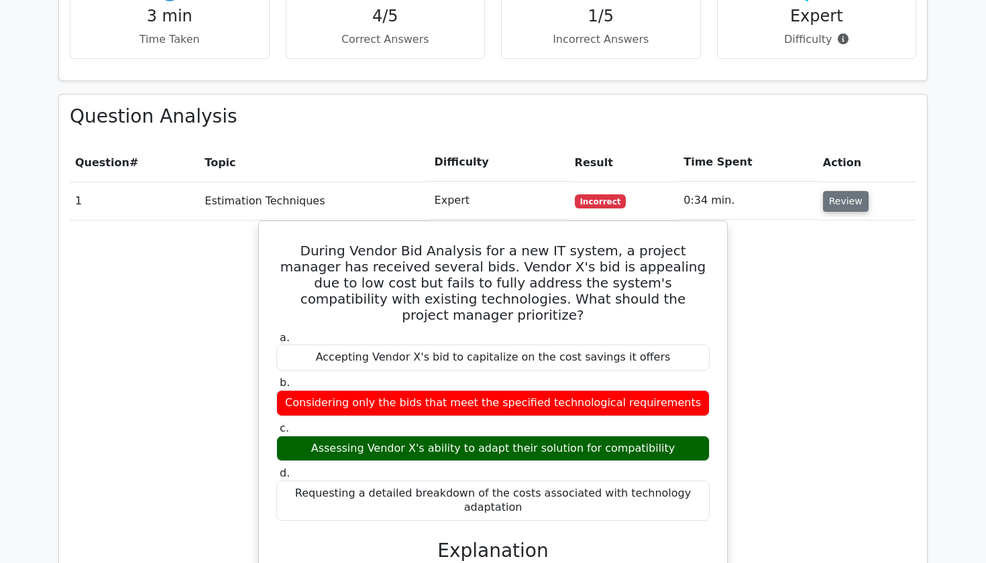 The width and height of the screenshot is (986, 563). I want to click on span: b., so click(284, 382).